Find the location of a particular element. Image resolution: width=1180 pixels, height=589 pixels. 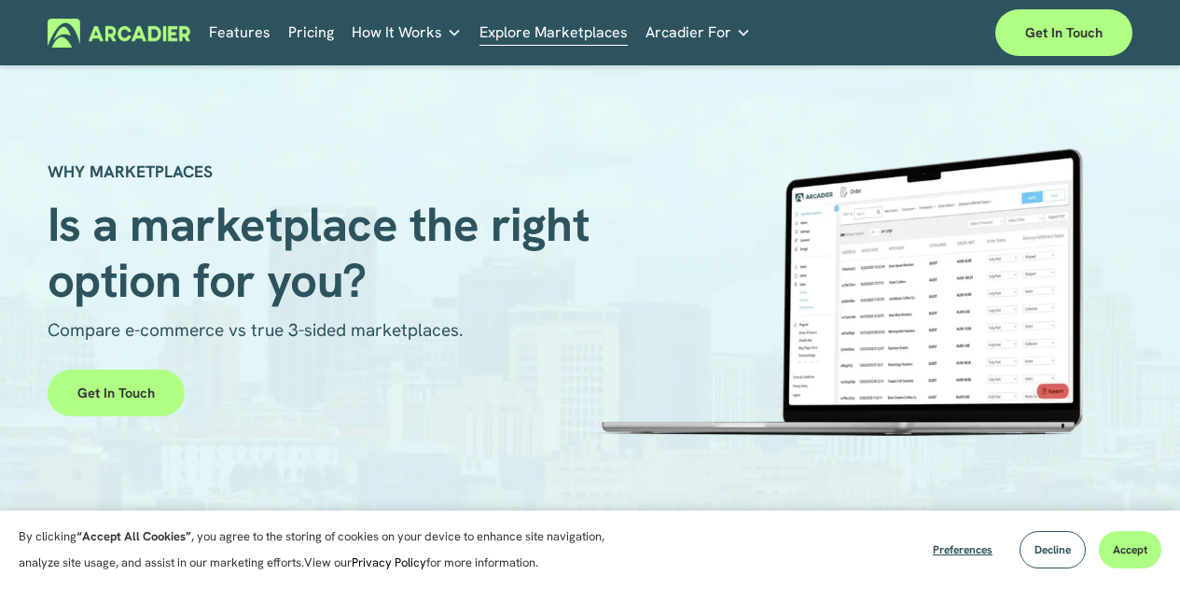

span: Decline is located at coordinates (1052, 549).